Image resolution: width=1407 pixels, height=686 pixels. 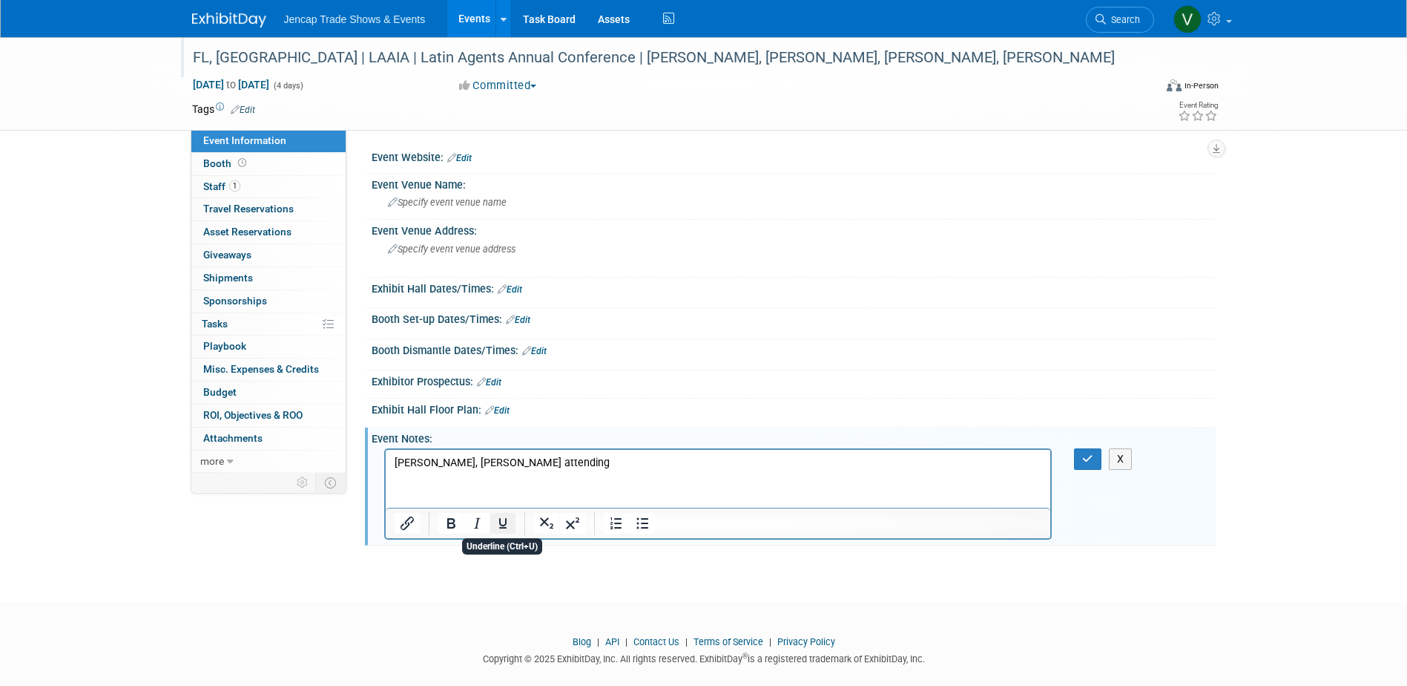 What do you see at coordinates (269, 438) in the screenshot?
I see `a: Attachments` at bounding box center [269, 438].